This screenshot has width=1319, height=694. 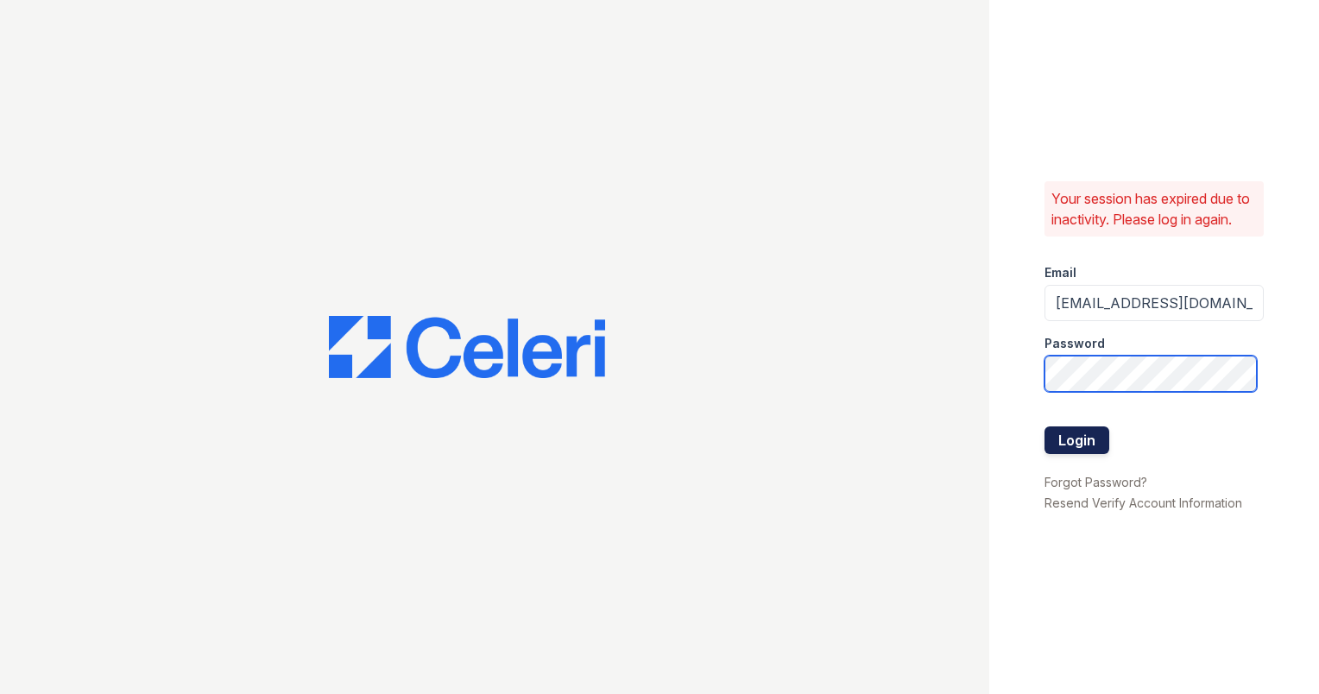 I want to click on button: Login, so click(x=1076, y=440).